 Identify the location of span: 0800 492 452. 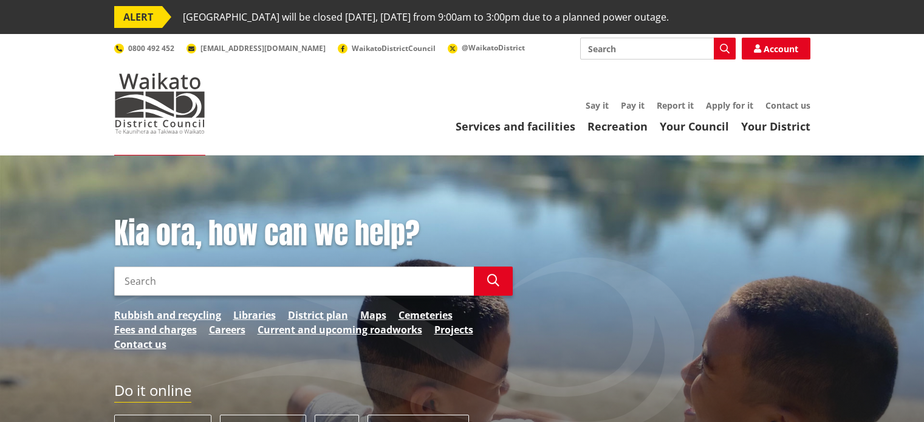
(151, 48).